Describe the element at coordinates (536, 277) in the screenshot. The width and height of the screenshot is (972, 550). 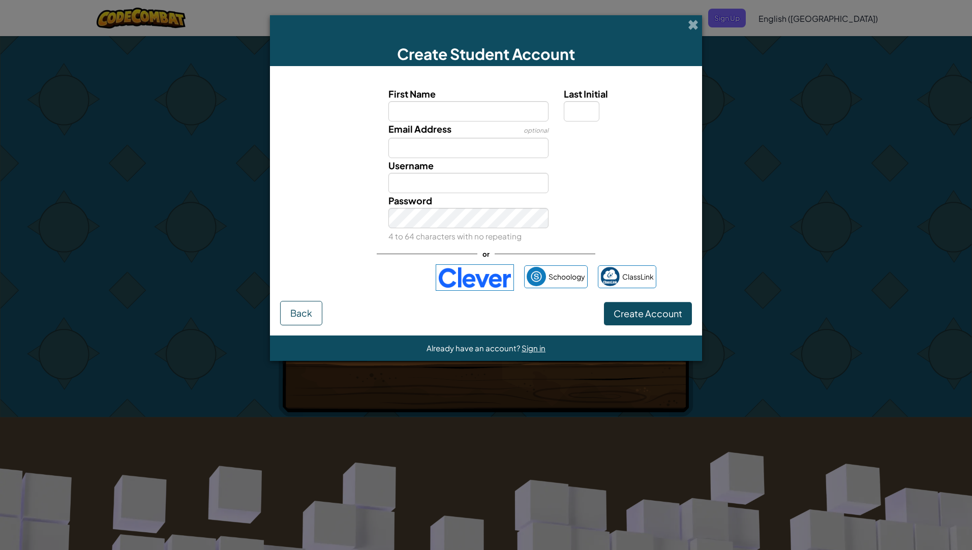
I see `img: schoology.png` at that location.